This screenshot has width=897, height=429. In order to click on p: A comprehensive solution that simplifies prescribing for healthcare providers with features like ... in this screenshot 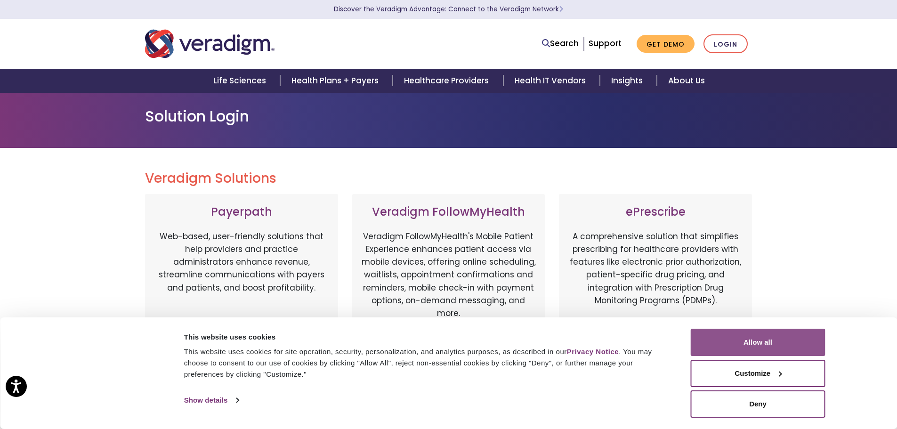, I will do `click(655, 280)`.